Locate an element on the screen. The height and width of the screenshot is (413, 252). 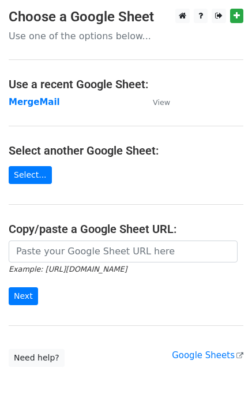
h3: Choose a Google Sheet is located at coordinates (126, 17).